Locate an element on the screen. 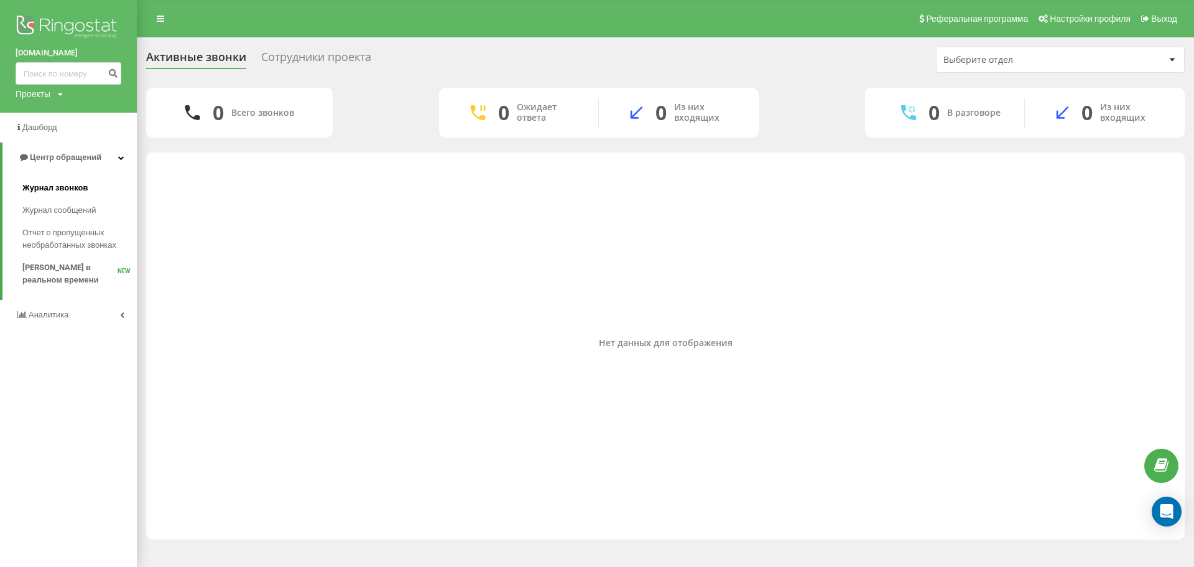 The width and height of the screenshot is (1194, 567). div: Нет данных для отображения is located at coordinates (665, 343).